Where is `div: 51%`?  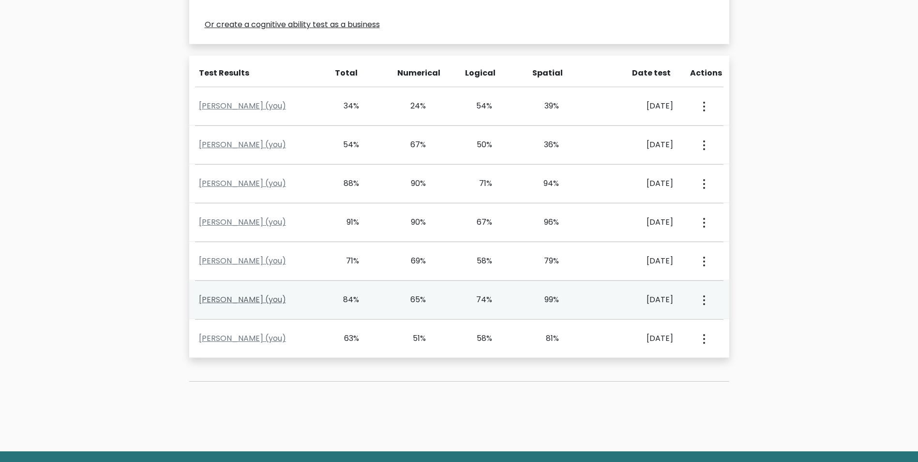 div: 51% is located at coordinates (412, 338).